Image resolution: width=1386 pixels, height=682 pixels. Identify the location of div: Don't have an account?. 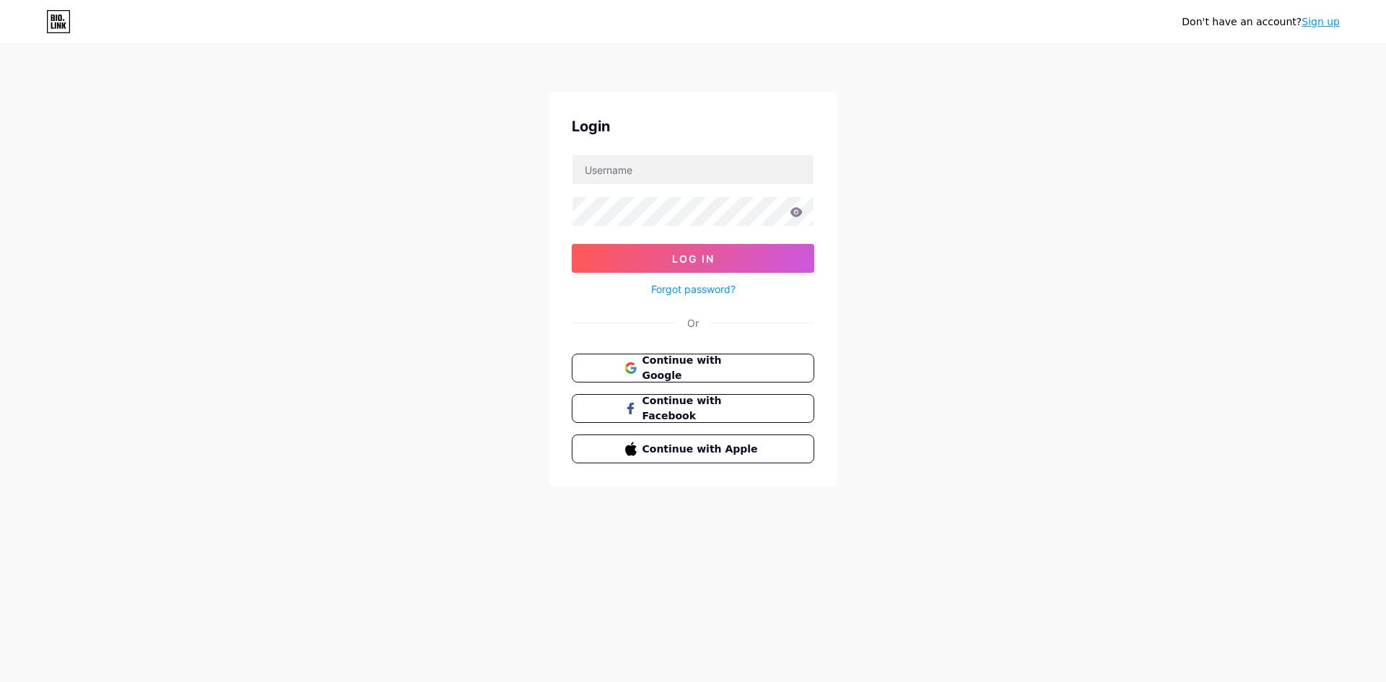
(1261, 22).